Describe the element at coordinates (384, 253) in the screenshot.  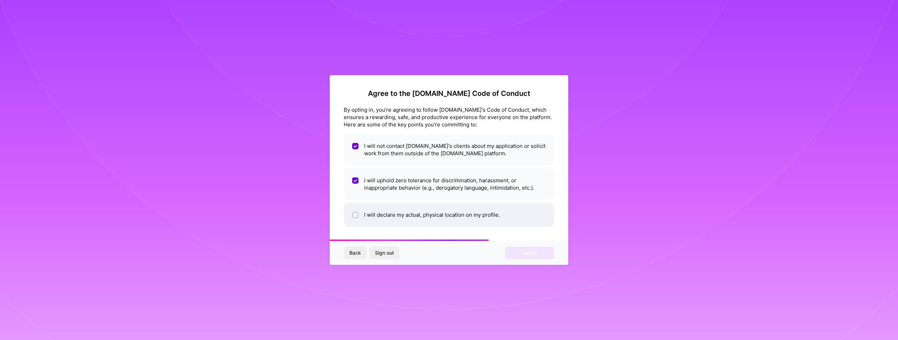
I see `button: Sign out` at that location.